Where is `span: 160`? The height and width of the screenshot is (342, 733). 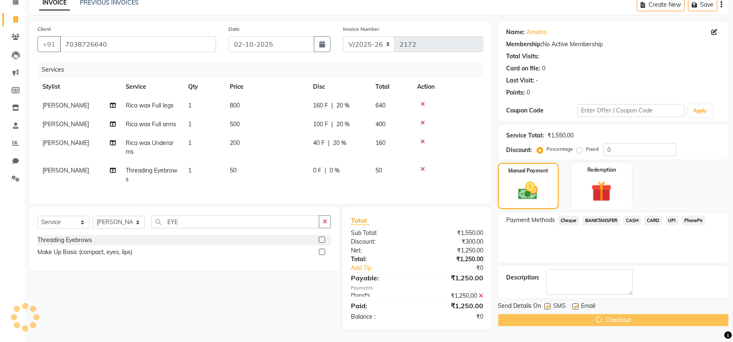
span: 160 is located at coordinates (381, 143).